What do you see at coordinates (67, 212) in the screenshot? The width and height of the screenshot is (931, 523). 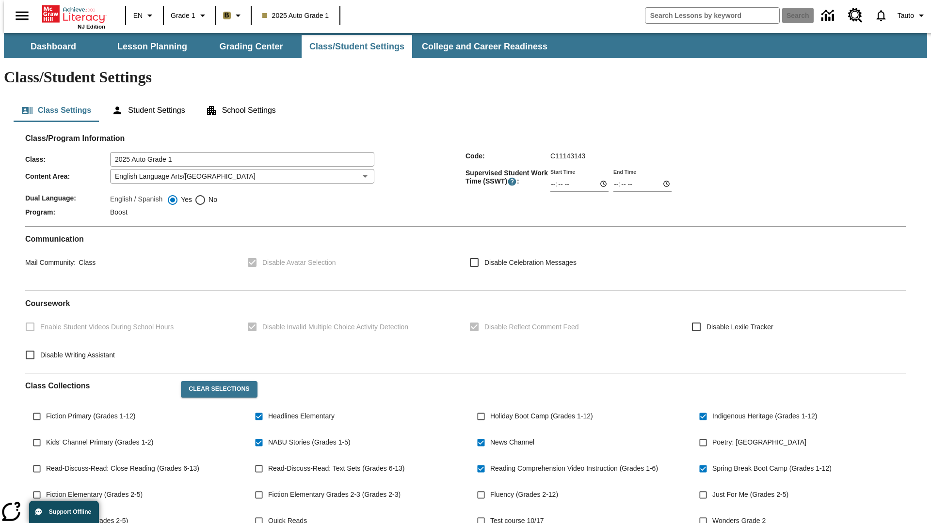 I see `span: Program :` at bounding box center [67, 212].